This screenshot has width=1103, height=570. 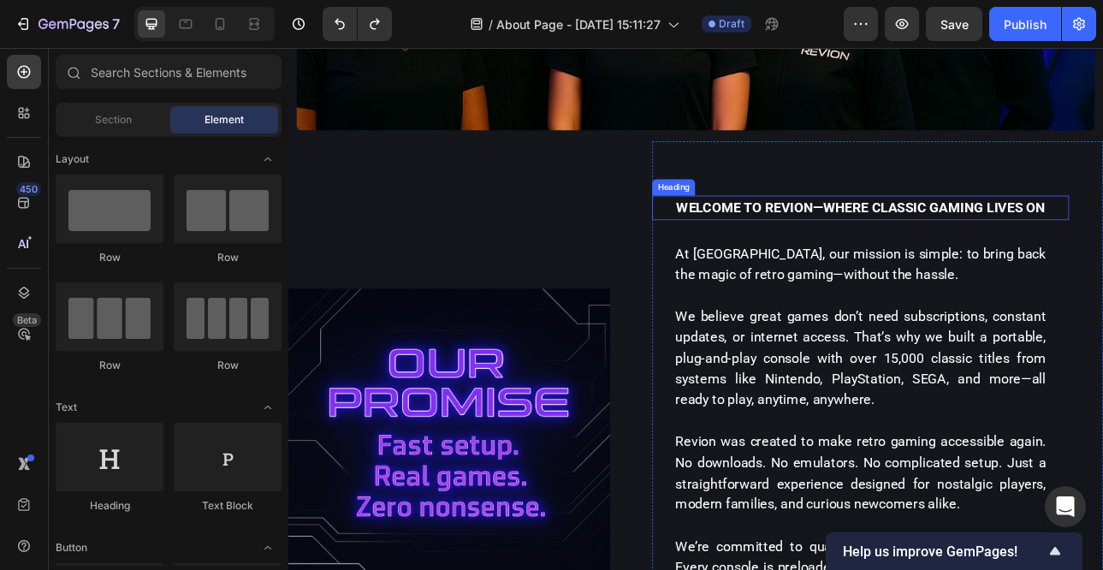 I want to click on div: Undo/Redo, so click(x=357, y=24).